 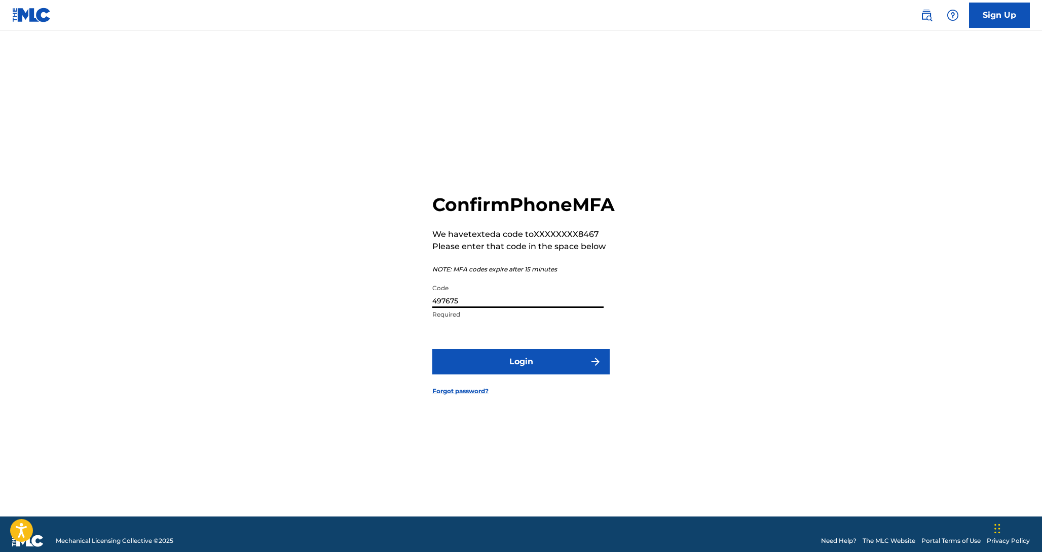 What do you see at coordinates (1009, 541) in the screenshot?
I see `a: Privacy Policy` at bounding box center [1009, 541].